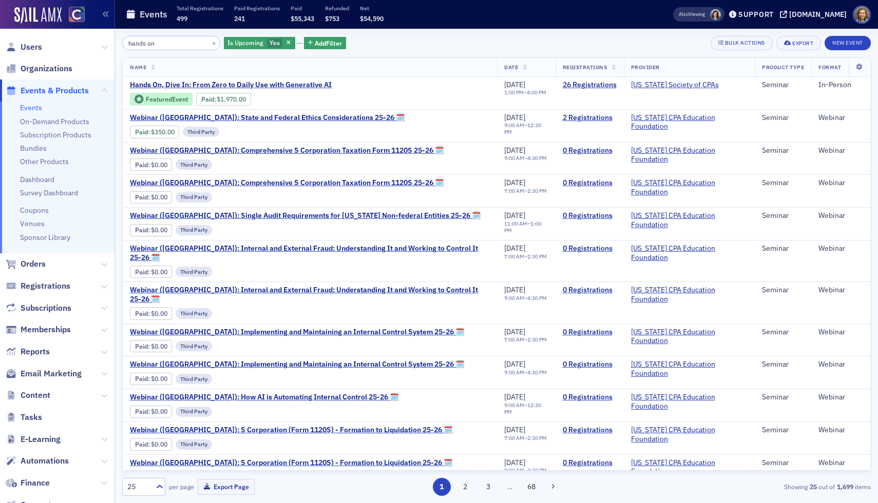 This screenshot has height=503, width=878. I want to click on span: $1,970.00, so click(231, 99).